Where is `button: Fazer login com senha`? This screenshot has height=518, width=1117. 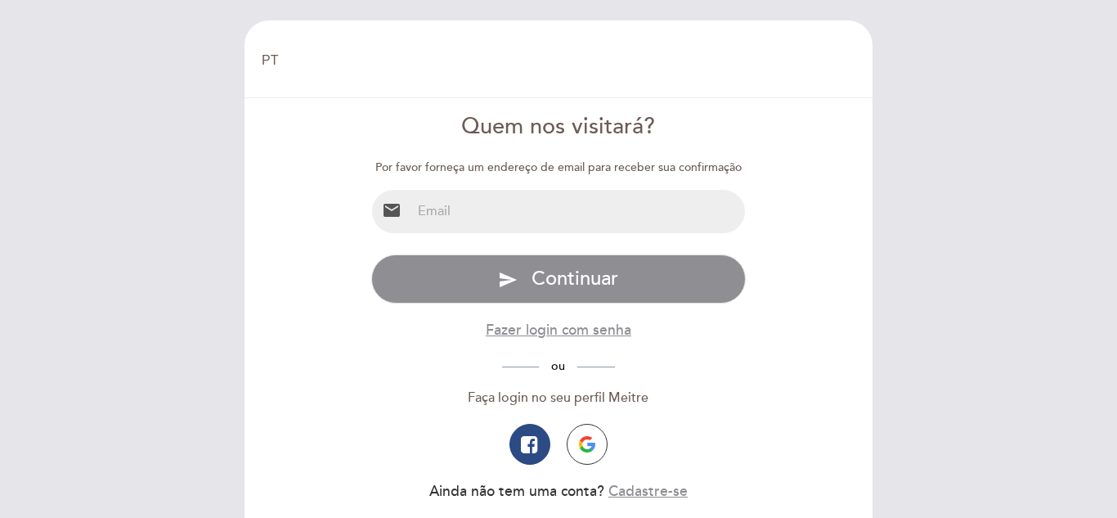
button: Fazer login com senha is located at coordinates (559, 330).